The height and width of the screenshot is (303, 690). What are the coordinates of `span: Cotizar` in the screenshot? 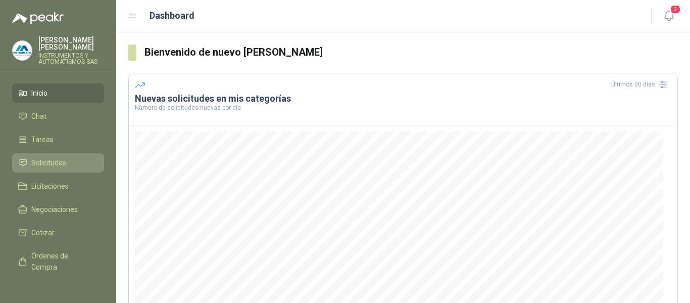 It's located at (43, 232).